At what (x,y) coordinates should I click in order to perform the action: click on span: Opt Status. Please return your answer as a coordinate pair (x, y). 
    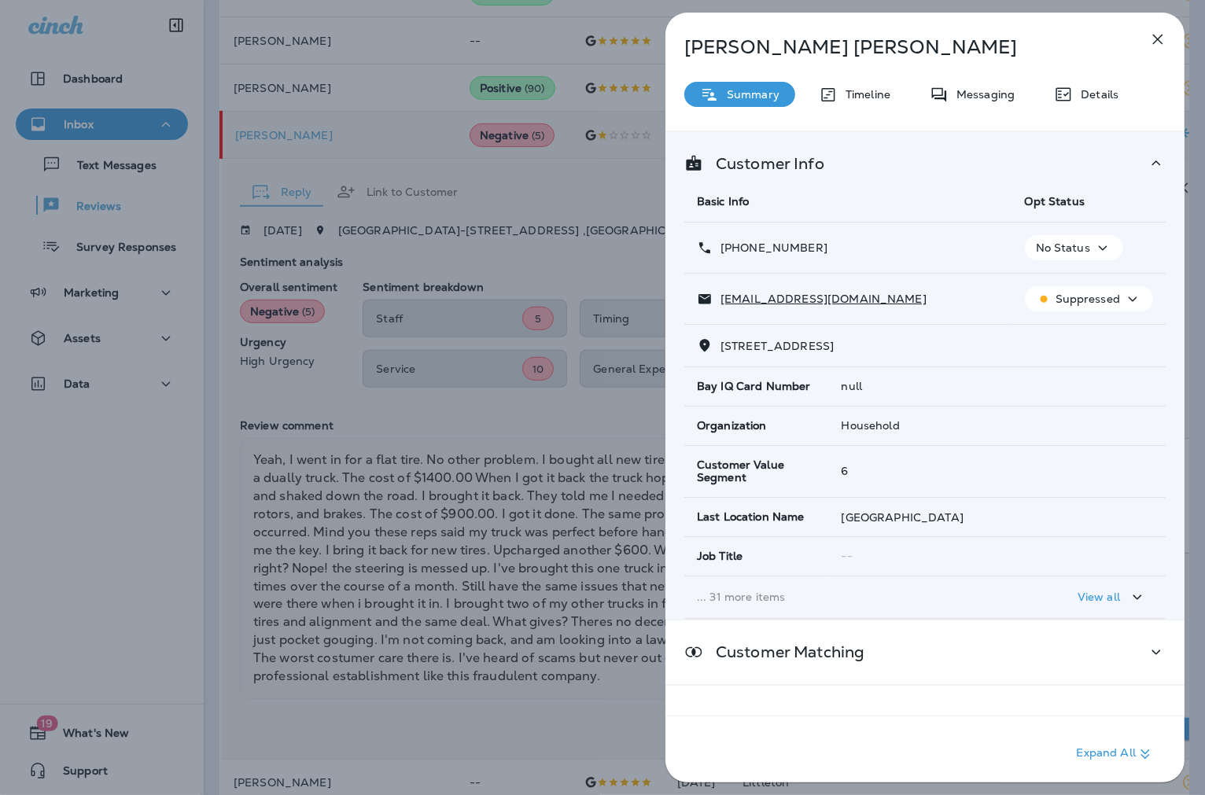
    Looking at the image, I should click on (1055, 201).